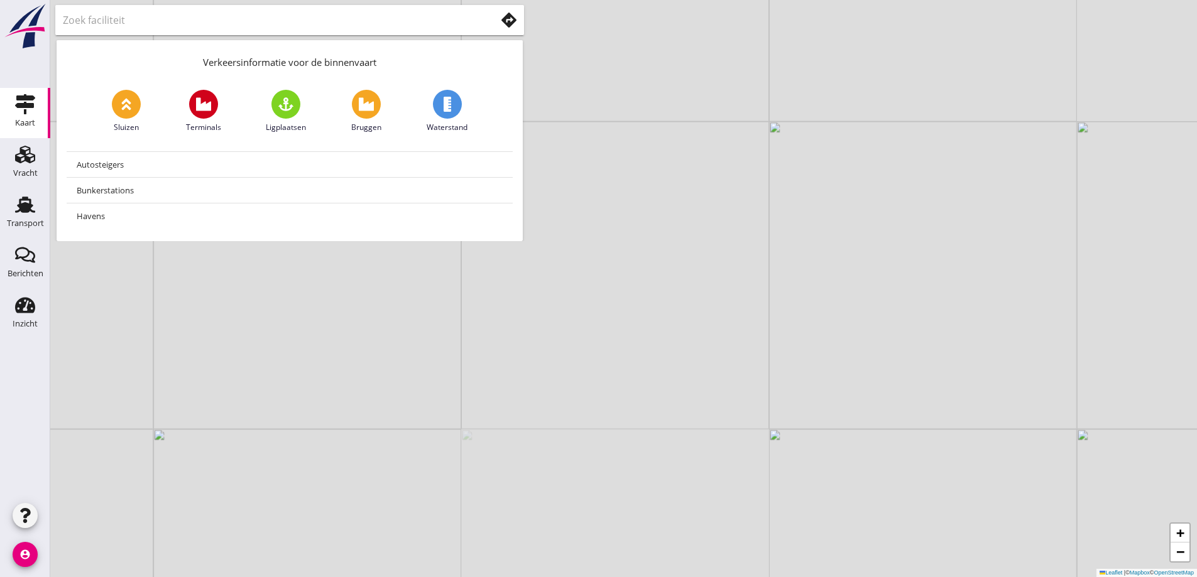 The image size is (1197, 577). I want to click on div: Bunkerstations, so click(290, 190).